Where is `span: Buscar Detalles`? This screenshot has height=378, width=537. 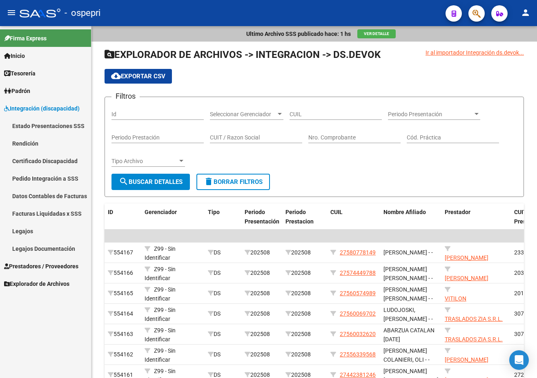
span: Buscar Detalles is located at coordinates (151, 182).